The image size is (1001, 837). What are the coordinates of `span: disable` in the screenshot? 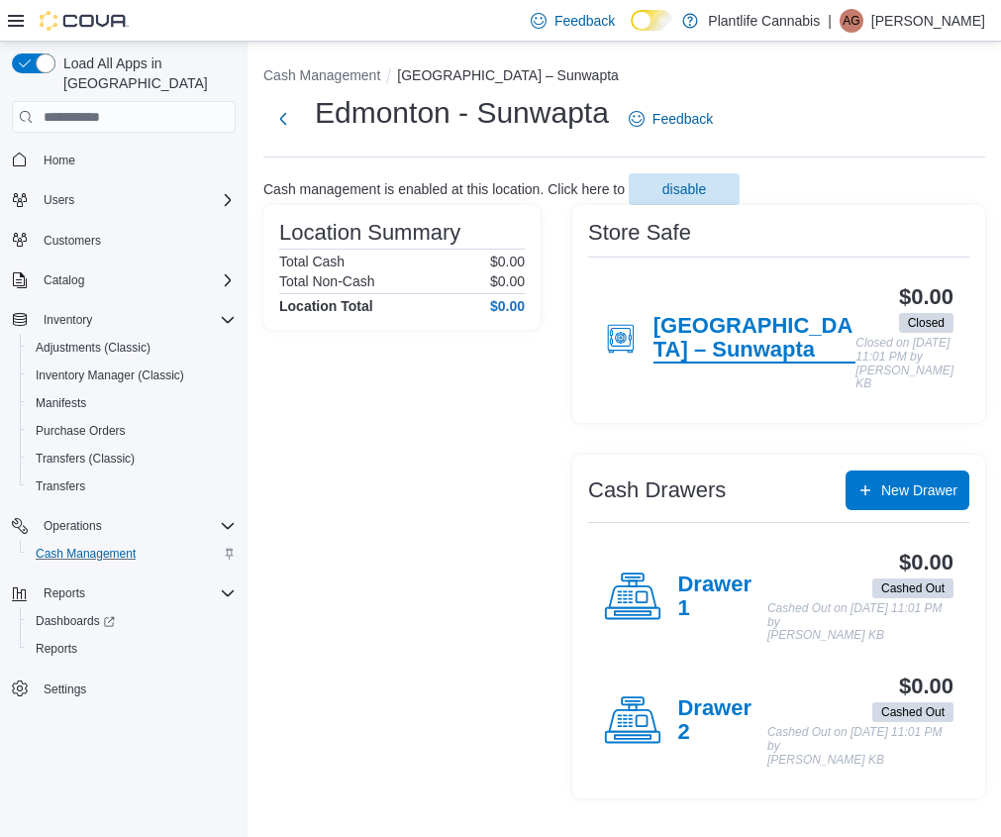 It's located at (684, 189).